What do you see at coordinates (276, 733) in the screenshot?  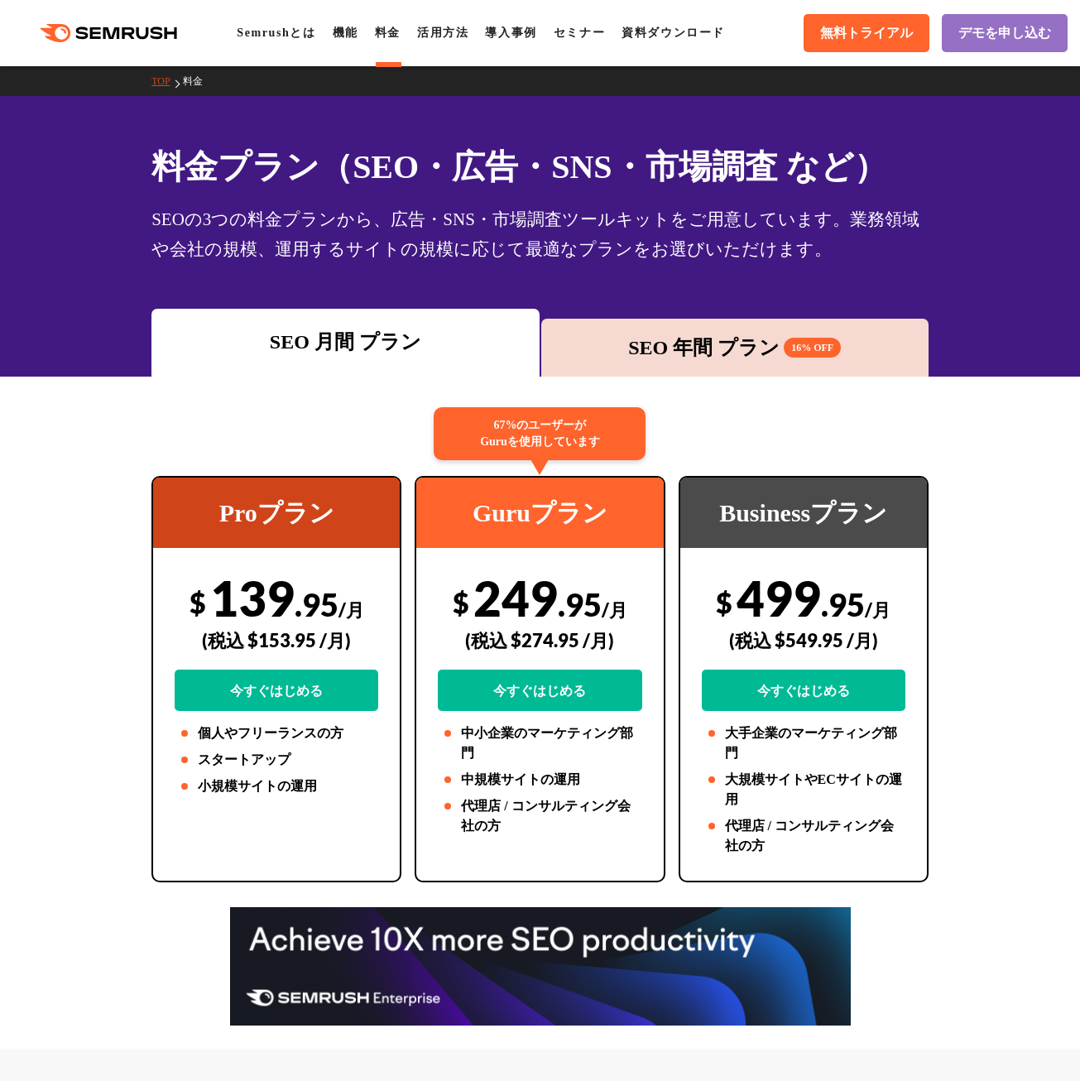 I see `li: 個人やフリーランスの方` at bounding box center [276, 733].